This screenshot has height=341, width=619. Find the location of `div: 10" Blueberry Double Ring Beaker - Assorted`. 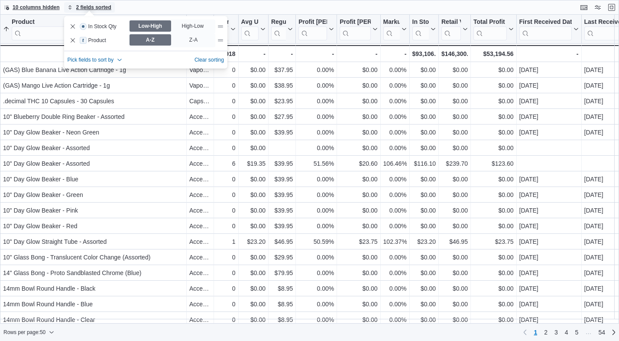

div: 10" Blueberry Double Ring Beaker - Assorted is located at coordinates (93, 117).